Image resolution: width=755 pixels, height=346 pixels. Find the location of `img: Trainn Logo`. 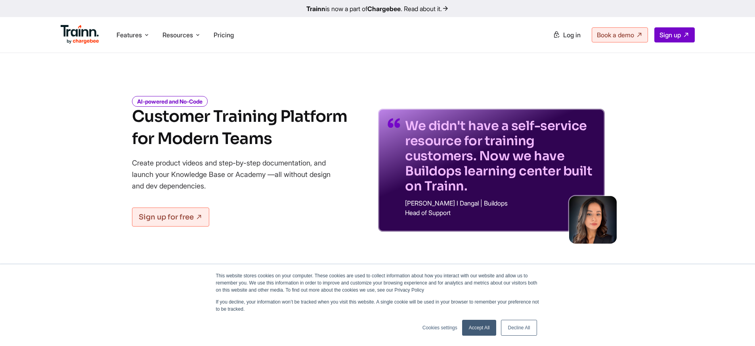

img: Trainn Logo is located at coordinates (80, 34).